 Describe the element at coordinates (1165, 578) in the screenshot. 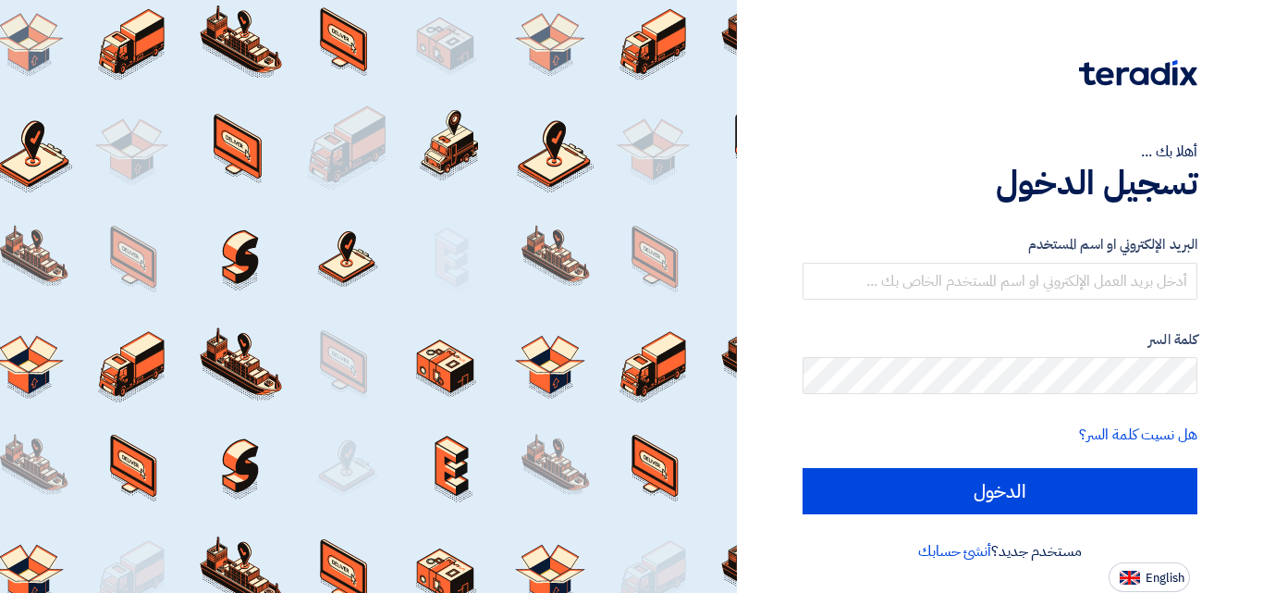

I see `span: English` at that location.